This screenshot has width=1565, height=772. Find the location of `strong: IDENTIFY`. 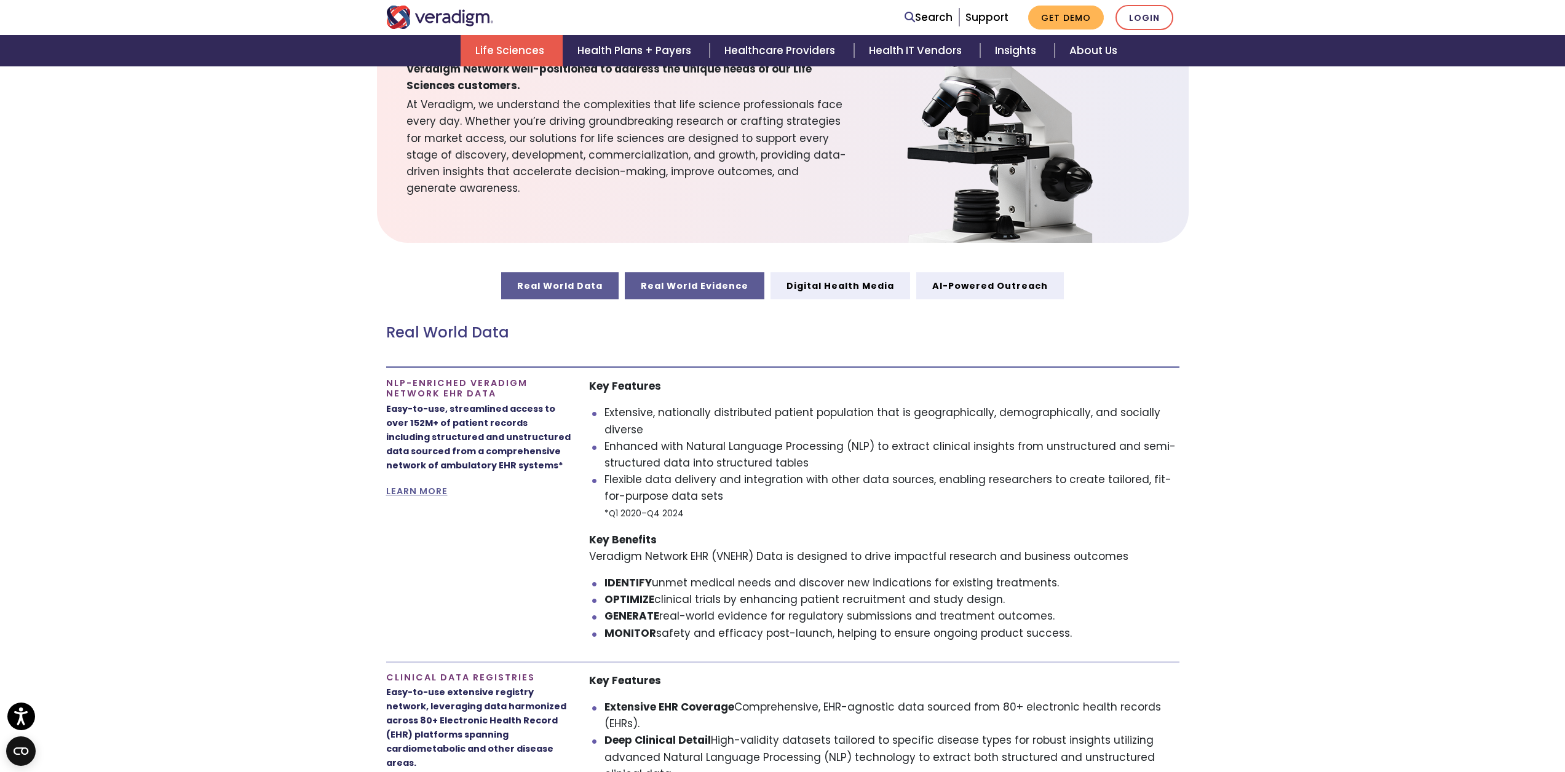

strong: IDENTIFY is located at coordinates (628, 583).